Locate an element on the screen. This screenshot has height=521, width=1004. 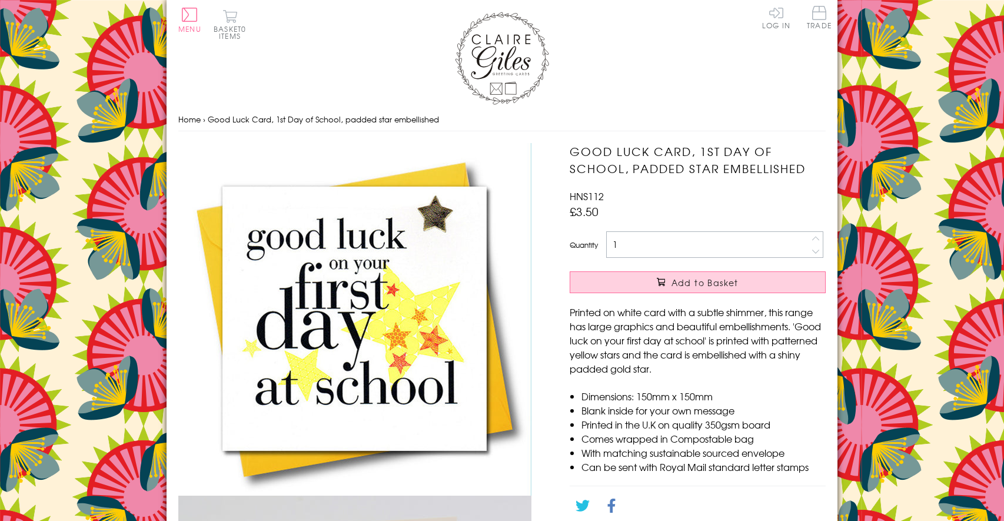
p: Printed on white card with a subtle shimmer, this range has large graphics and beautiful embellis... is located at coordinates (698, 340).